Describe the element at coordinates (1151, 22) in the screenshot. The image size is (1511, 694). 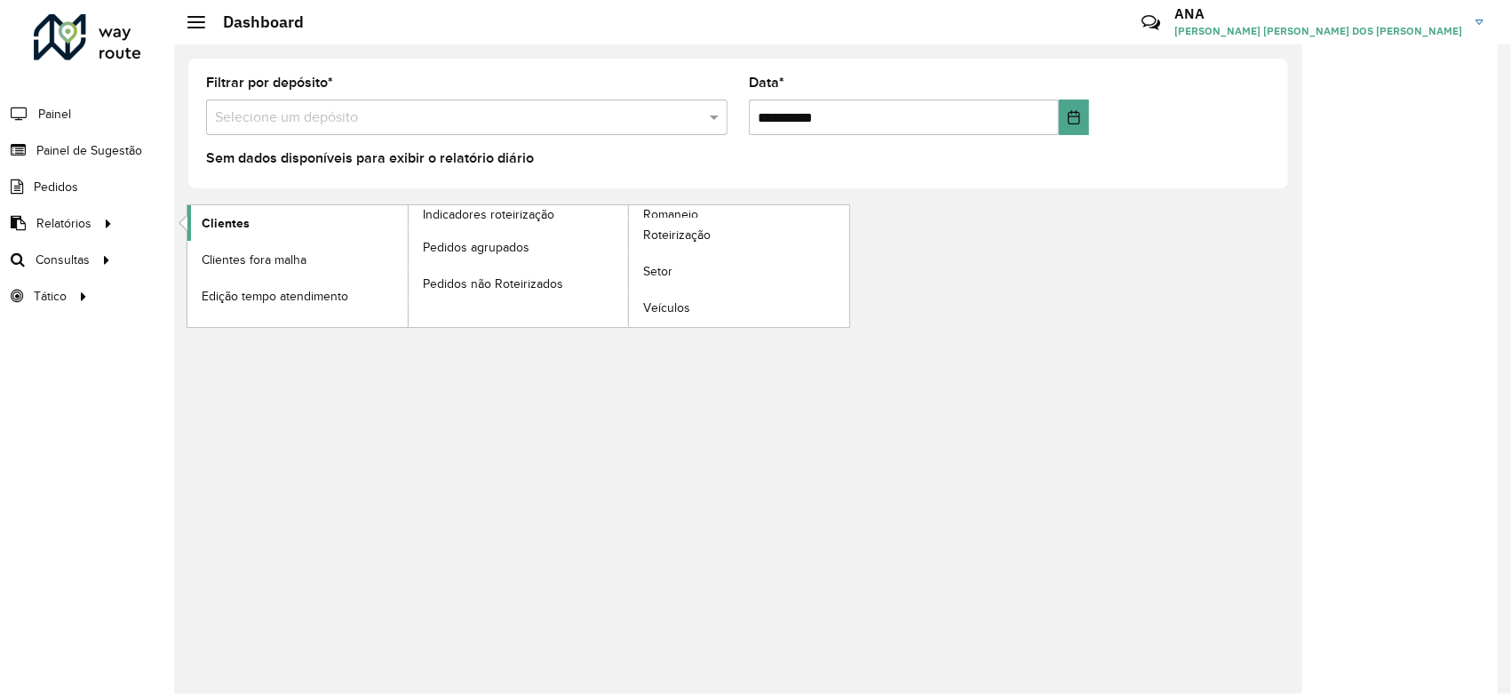
I see `a: Contato Rápido` at that location.